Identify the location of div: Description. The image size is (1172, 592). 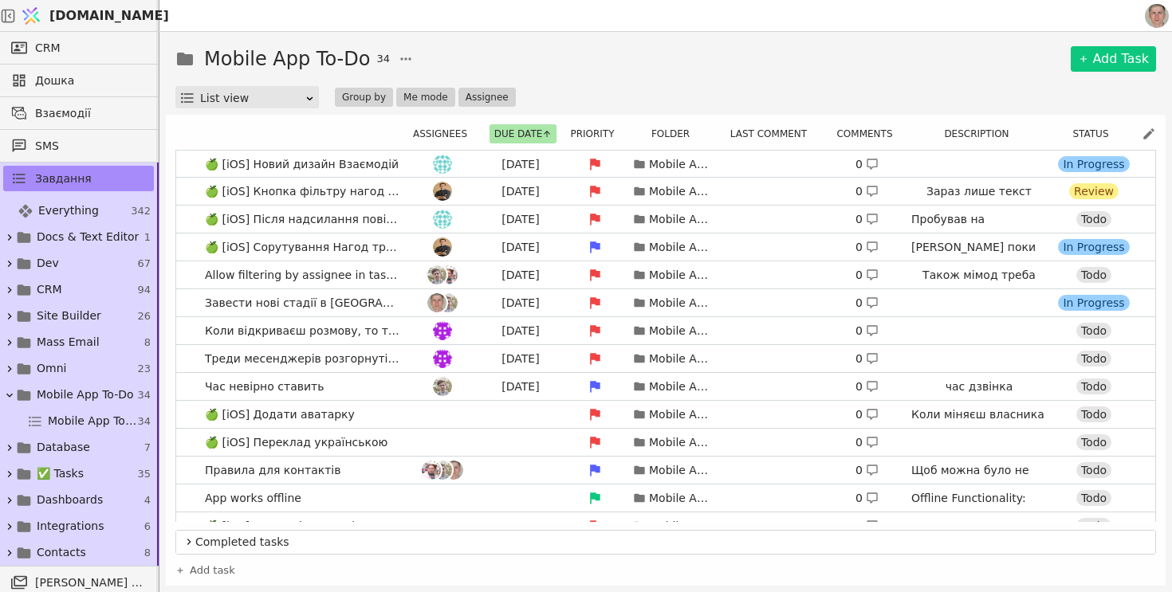
(982, 134).